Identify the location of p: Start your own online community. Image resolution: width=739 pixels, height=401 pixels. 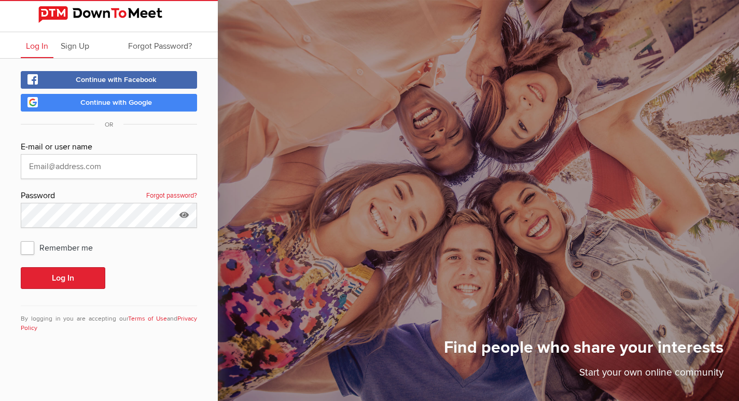
(584, 375).